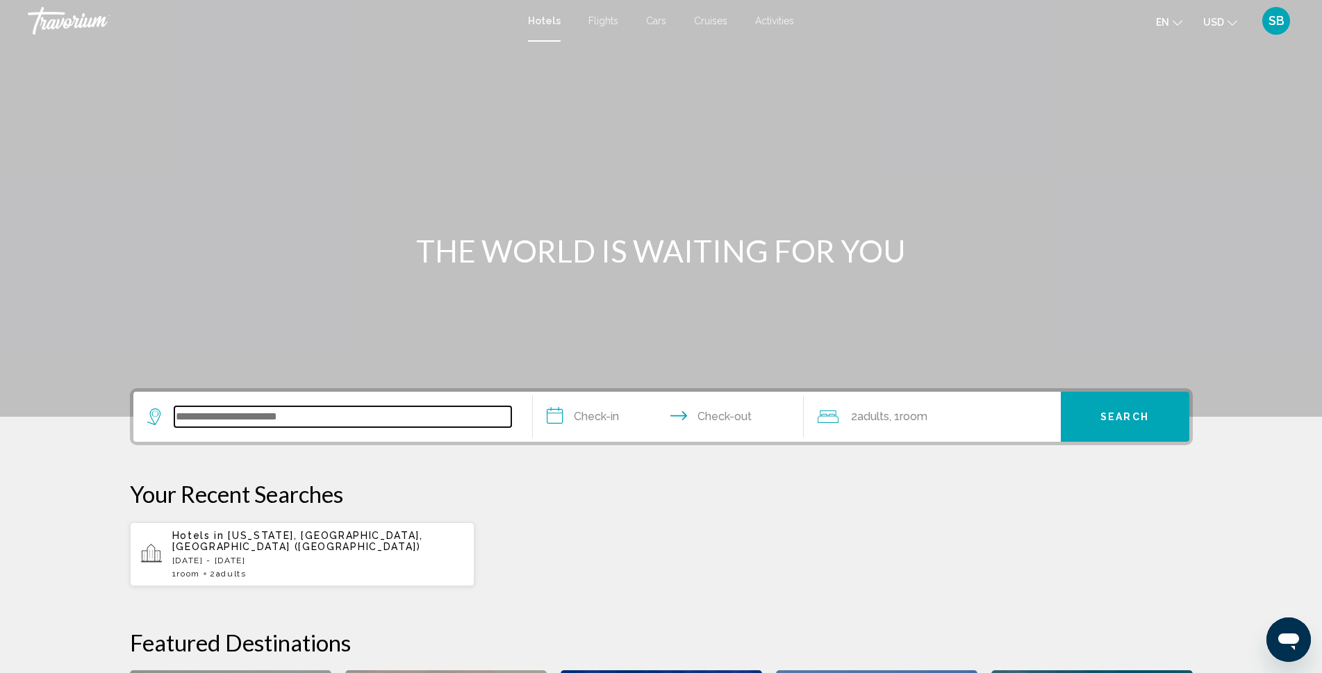 This screenshot has width=1322, height=673. I want to click on div: Search widget, so click(661, 417).